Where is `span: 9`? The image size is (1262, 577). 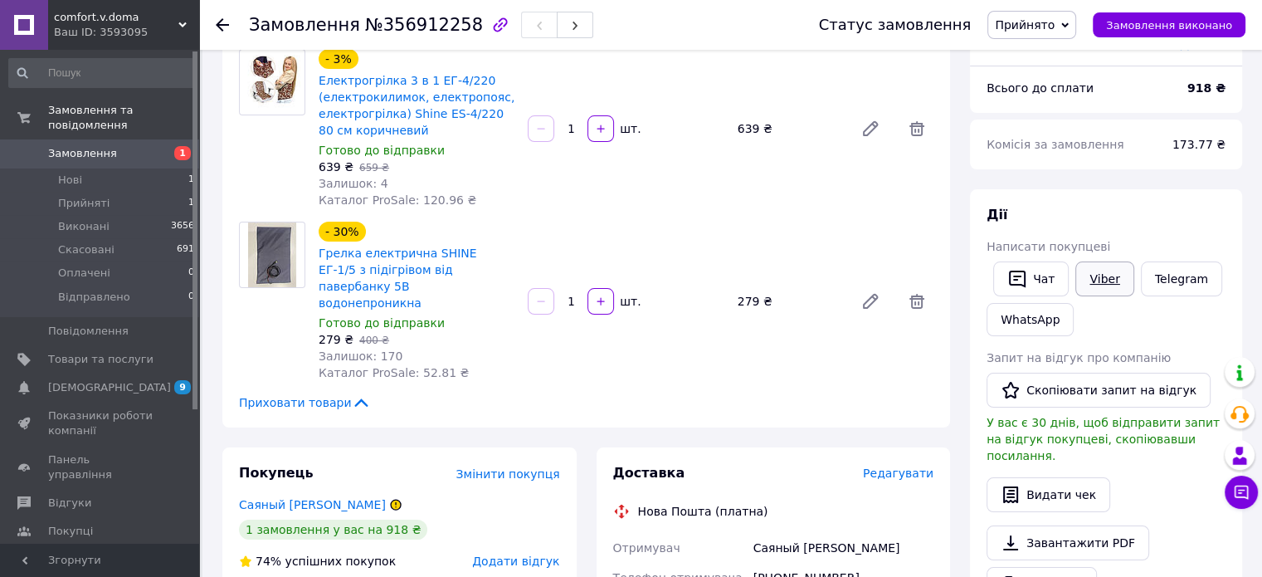 span: 9 is located at coordinates (183, 387).